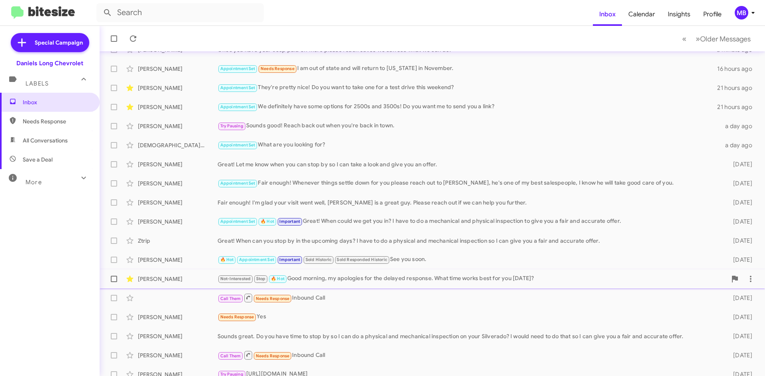 This screenshot has height=376, width=765. I want to click on div: Sounds great. Do you have time to stop by so I can do a physical and mechanical inspection on you..., so click(469, 337).